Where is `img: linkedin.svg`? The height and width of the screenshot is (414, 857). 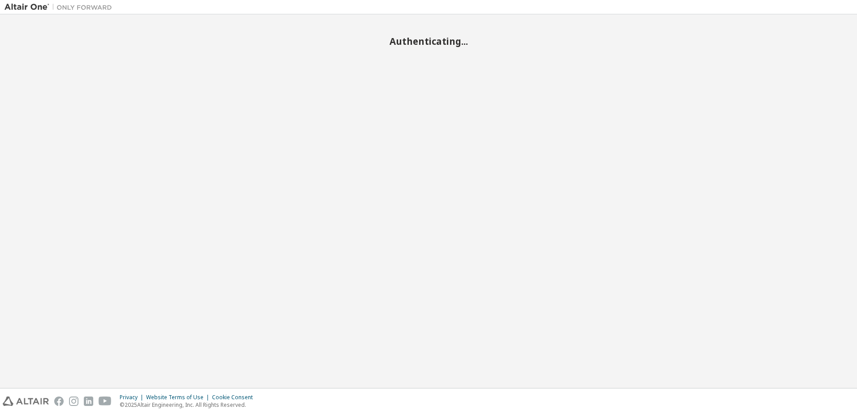
img: linkedin.svg is located at coordinates (88, 401).